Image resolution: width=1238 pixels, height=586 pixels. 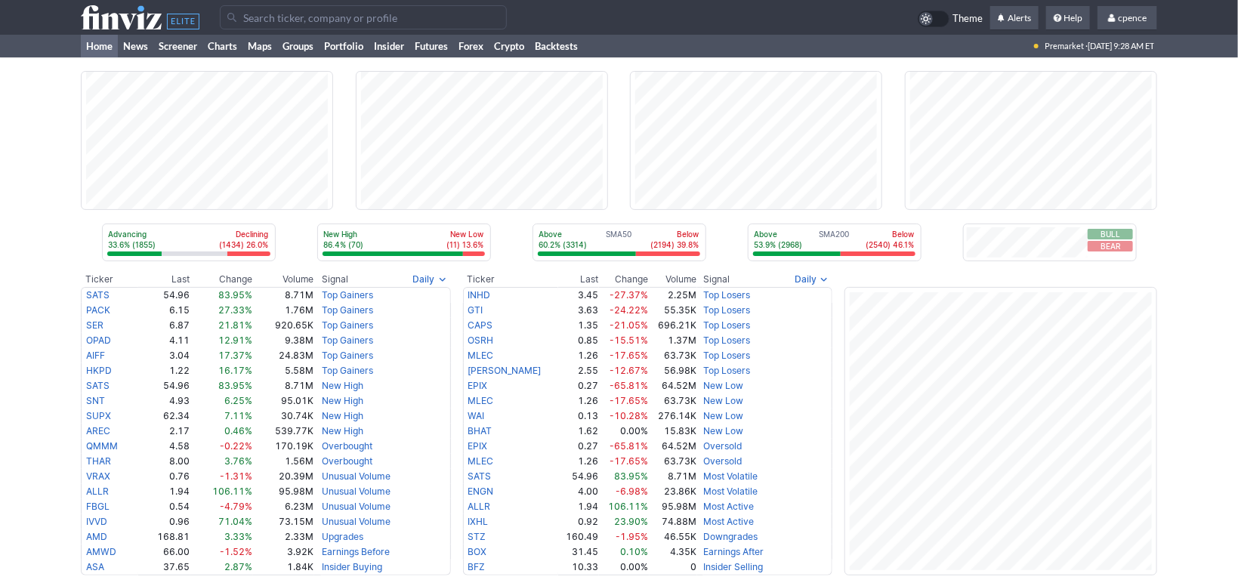 I want to click on a: Insider, so click(x=389, y=46).